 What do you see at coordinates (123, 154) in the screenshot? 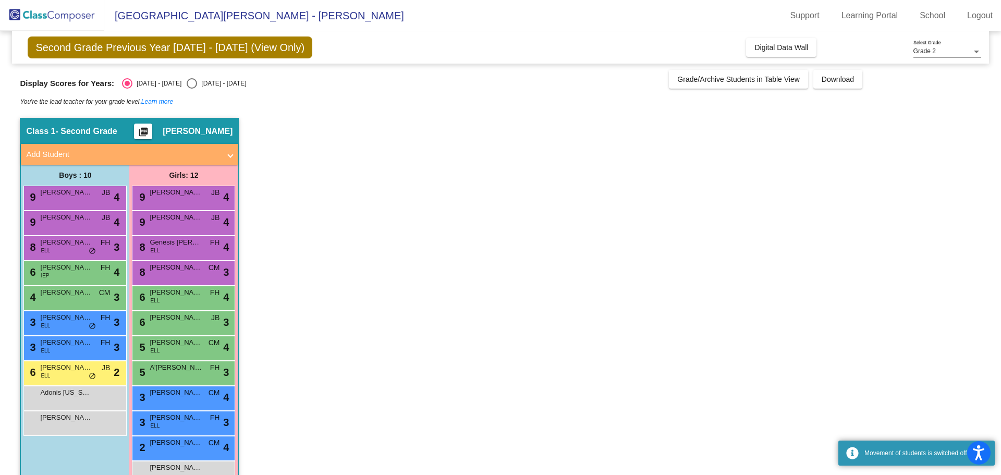
I see `mat-panel-title: Add Student` at bounding box center [123, 154].